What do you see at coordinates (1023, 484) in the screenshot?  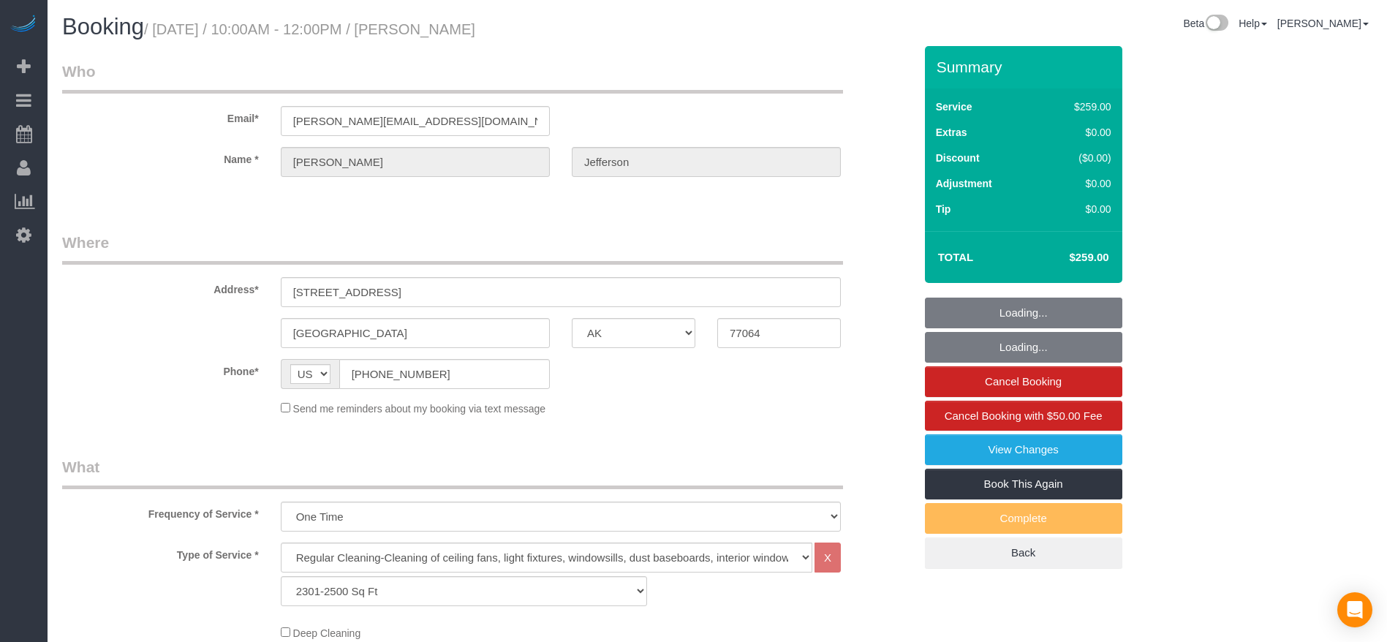 I see `a: Book This Again` at bounding box center [1023, 484].